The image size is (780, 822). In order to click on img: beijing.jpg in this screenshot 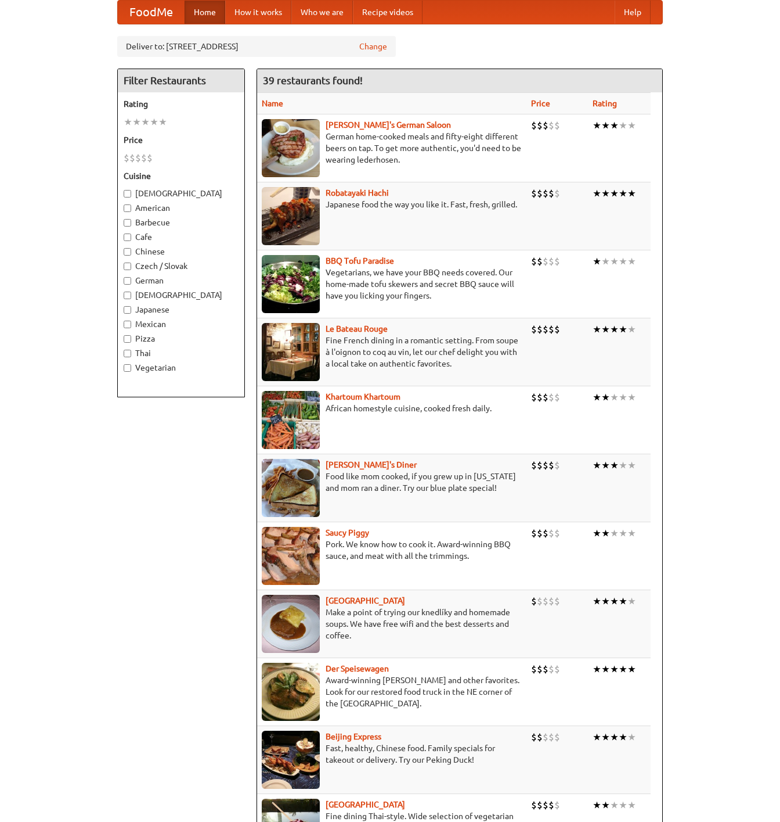, I will do `click(291, 760)`.